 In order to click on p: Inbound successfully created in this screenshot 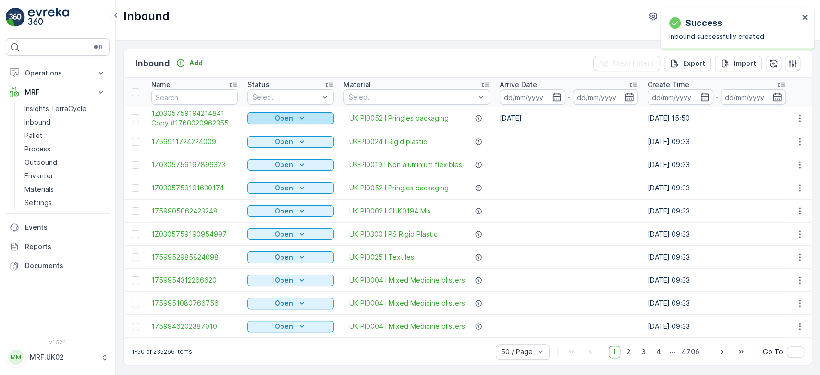, I will do `click(734, 36)`.